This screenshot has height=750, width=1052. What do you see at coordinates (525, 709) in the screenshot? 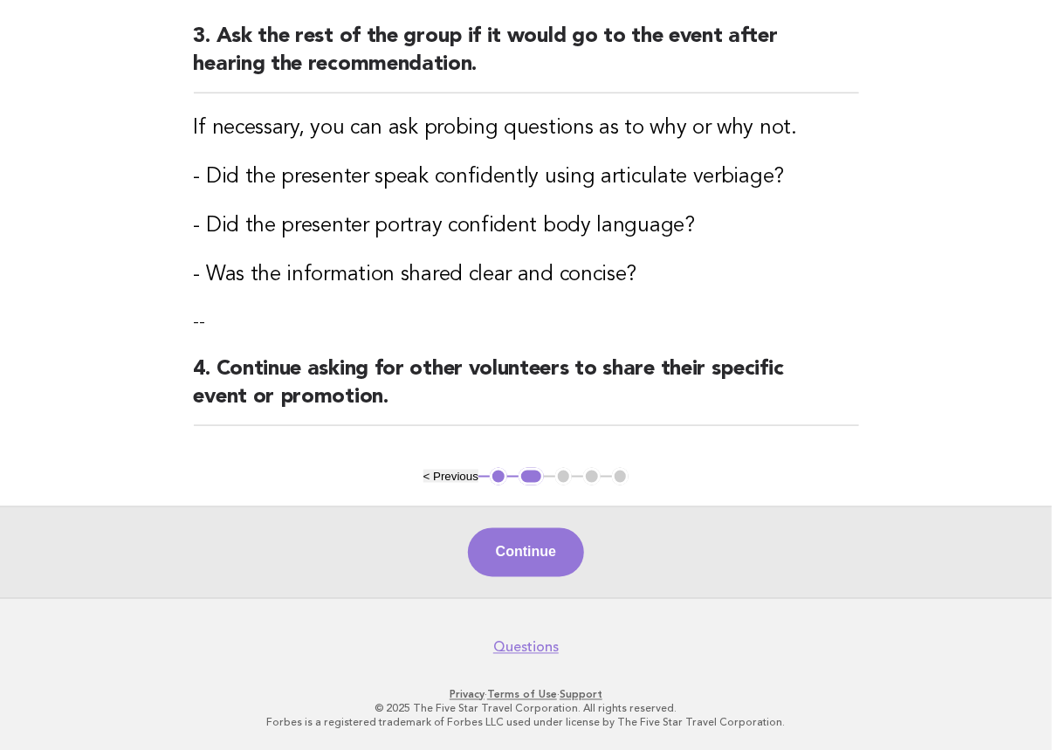
I see `p: © 2025 The Five Star Travel Corporation. All rights reserved.` at bounding box center [525, 709].